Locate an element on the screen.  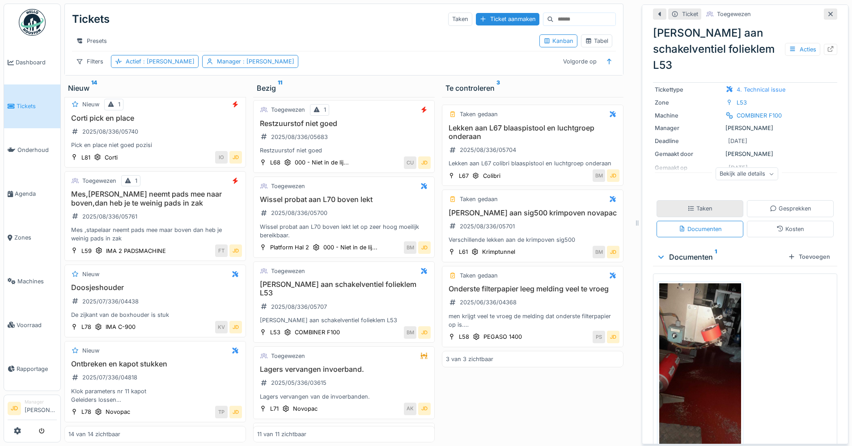
h3: Ontbreken en kapot stukken is located at coordinates (155, 364).